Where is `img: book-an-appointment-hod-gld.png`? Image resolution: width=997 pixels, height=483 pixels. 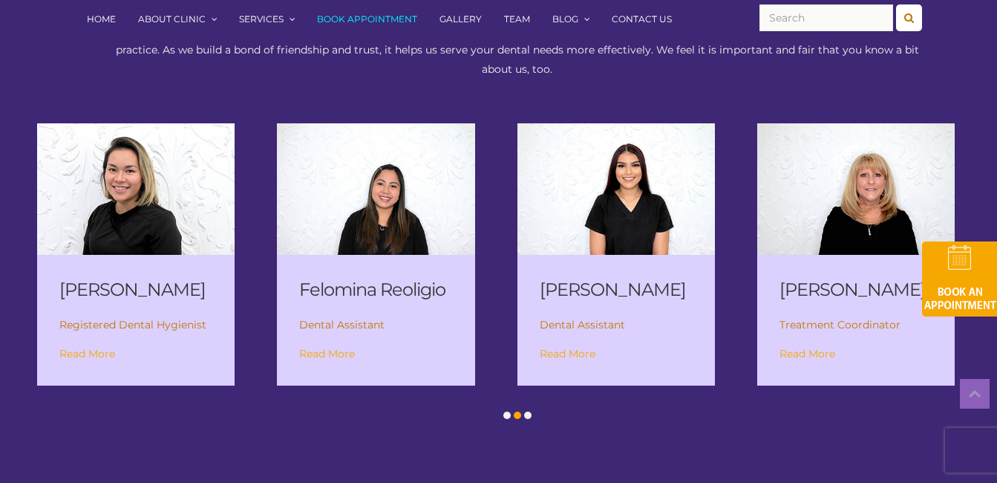
img: book-an-appointment-hod-gld.png is located at coordinates (959, 278).